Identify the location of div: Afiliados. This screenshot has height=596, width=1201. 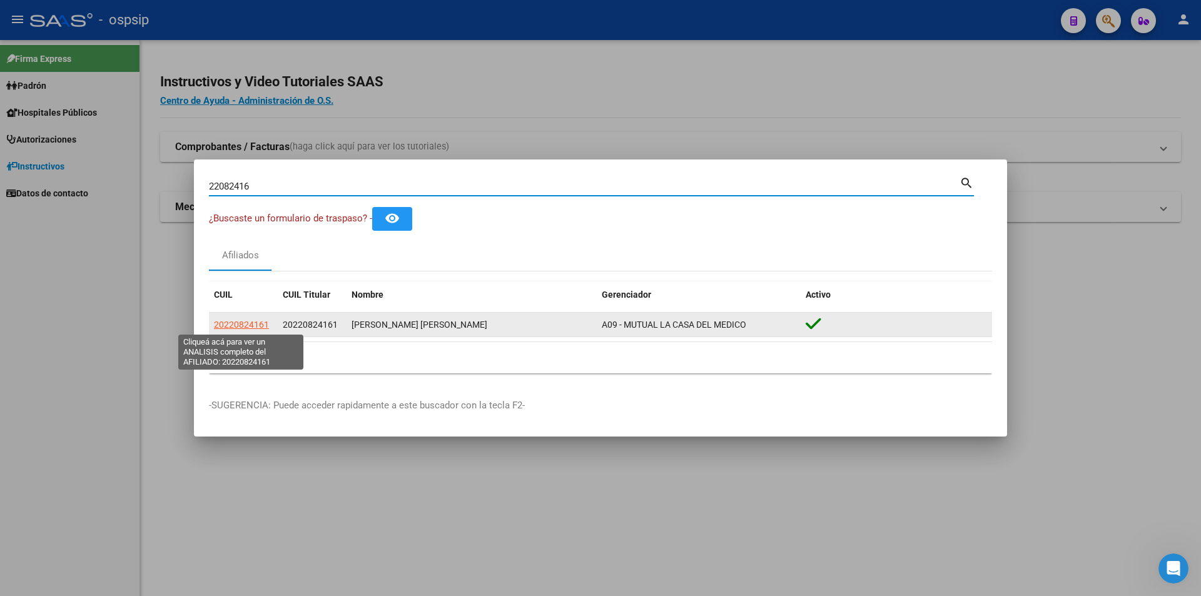
(240, 255).